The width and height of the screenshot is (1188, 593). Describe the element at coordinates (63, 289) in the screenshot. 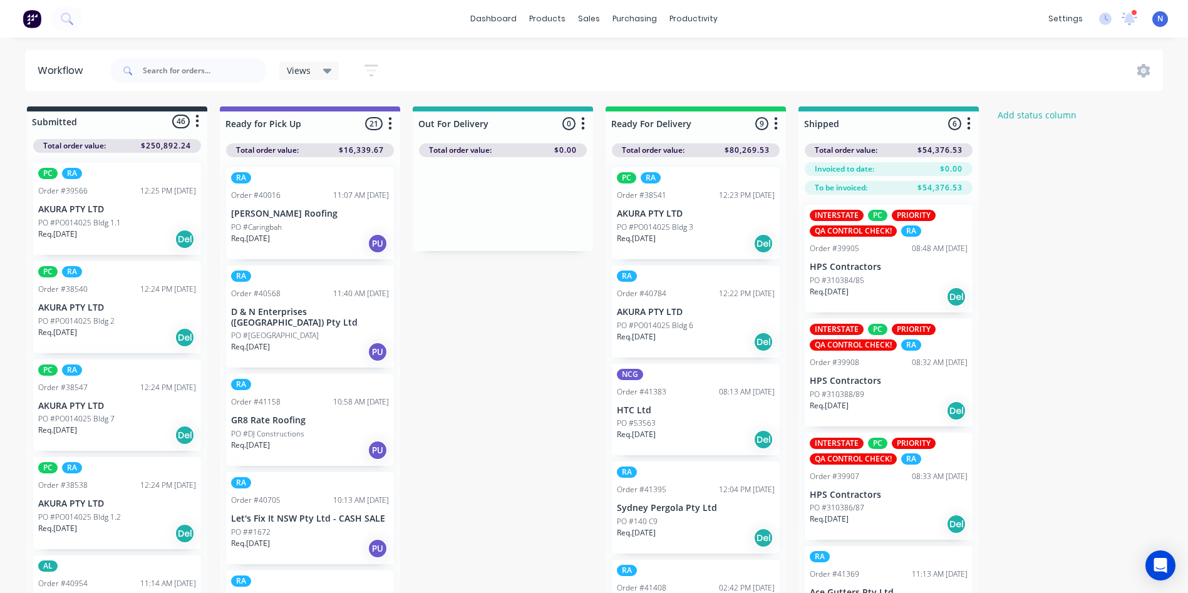

I see `div: Order #38540` at that location.